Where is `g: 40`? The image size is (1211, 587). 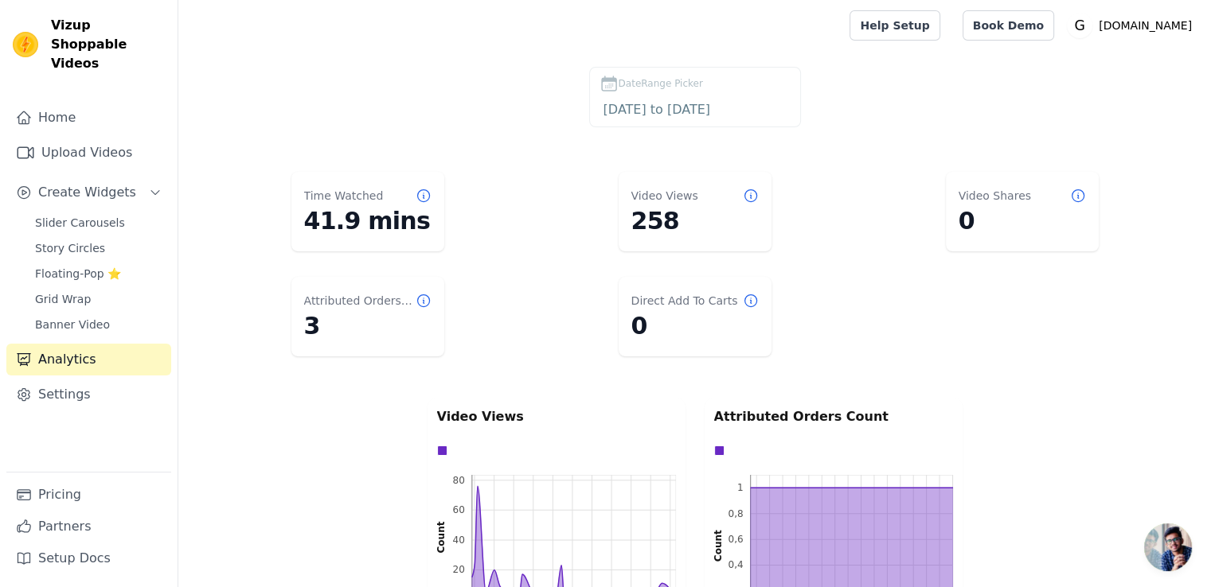 g: 40 is located at coordinates (458, 540).